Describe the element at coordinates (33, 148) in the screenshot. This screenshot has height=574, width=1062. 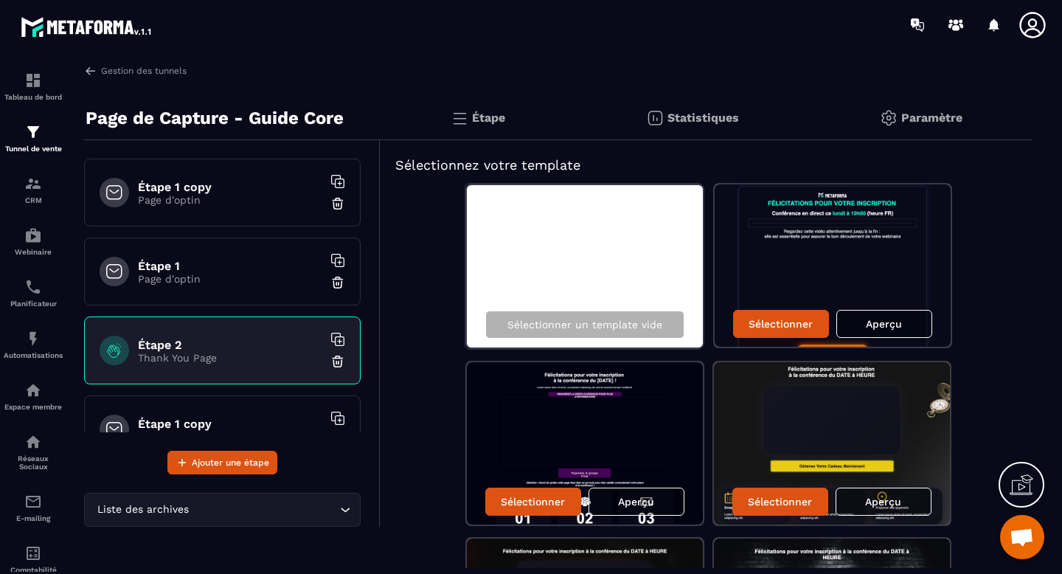
I see `p: Tunnel de vente` at that location.